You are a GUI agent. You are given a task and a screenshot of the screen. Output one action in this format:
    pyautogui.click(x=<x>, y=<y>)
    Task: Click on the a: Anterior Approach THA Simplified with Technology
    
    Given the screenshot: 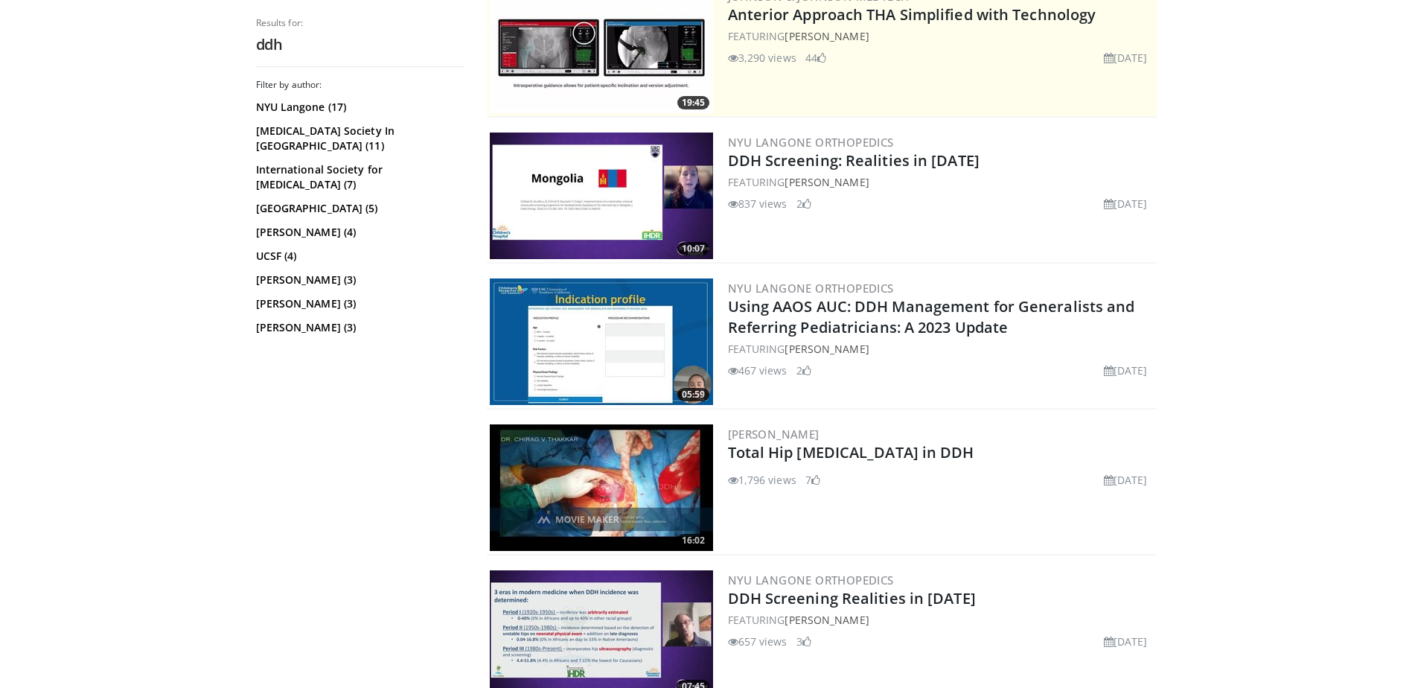 What is the action you would take?
    pyautogui.click(x=912, y=14)
    